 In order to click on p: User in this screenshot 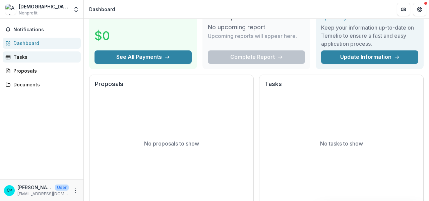, I will do `click(62, 187)`.